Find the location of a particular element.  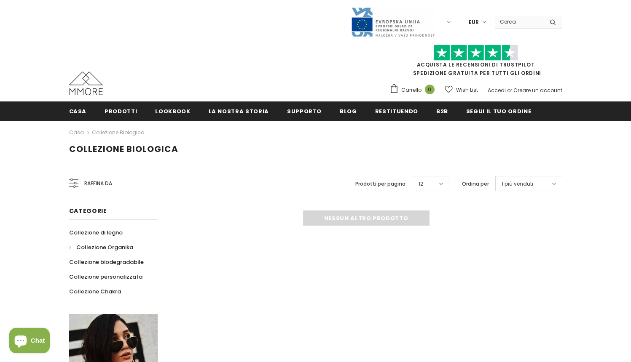

a: Prodotti is located at coordinates (121, 111).